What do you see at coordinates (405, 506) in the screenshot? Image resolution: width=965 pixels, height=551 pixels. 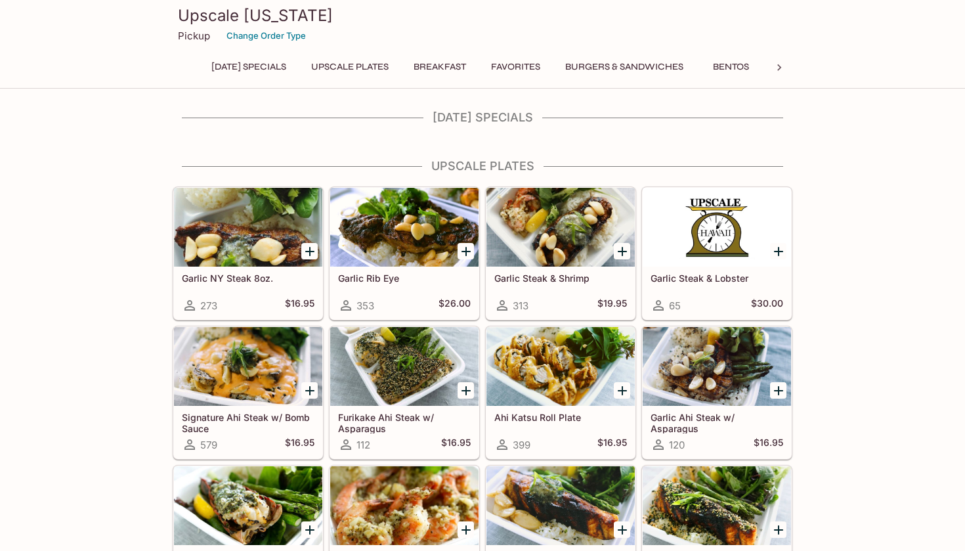 I see `div: Garlic Shrimp Plate (8pc)` at bounding box center [405, 506].